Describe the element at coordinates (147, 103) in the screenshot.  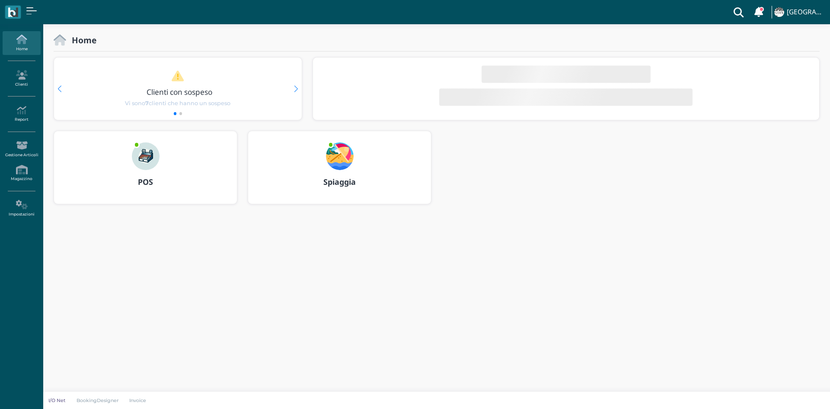
I see `b: 7` at that location.